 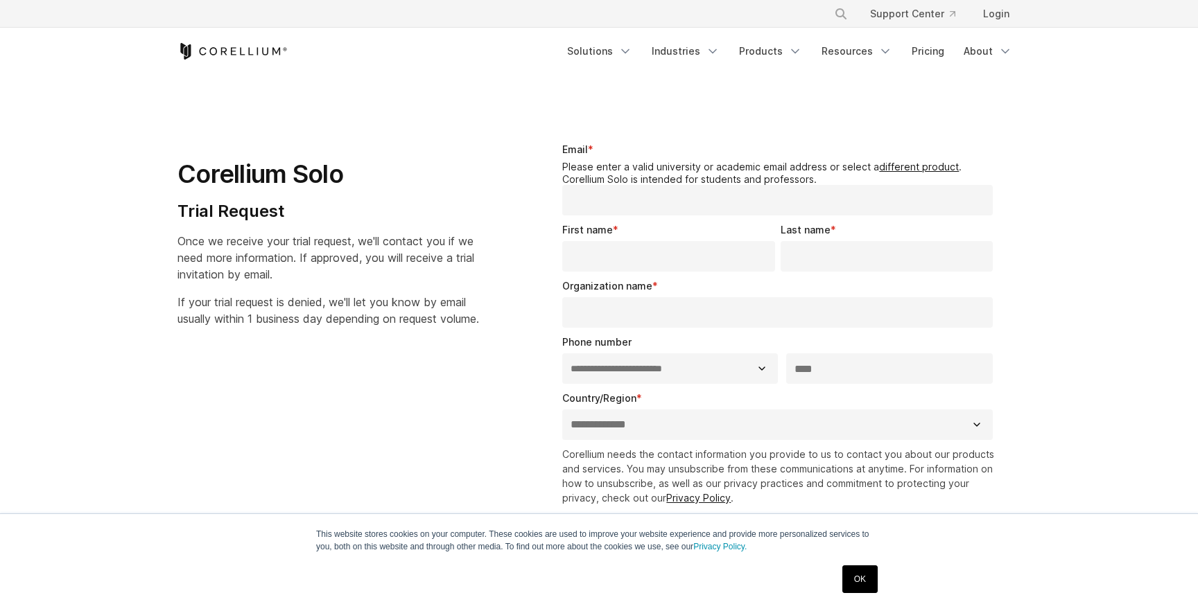 What do you see at coordinates (912, 14) in the screenshot?
I see `a: Support Center` at bounding box center [912, 14].